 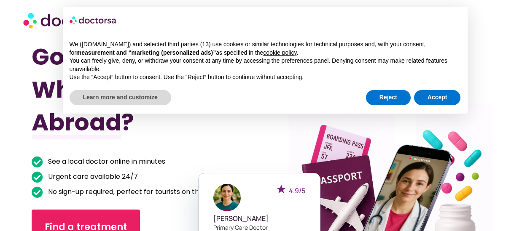 I want to click on button: Accept, so click(x=437, y=98).